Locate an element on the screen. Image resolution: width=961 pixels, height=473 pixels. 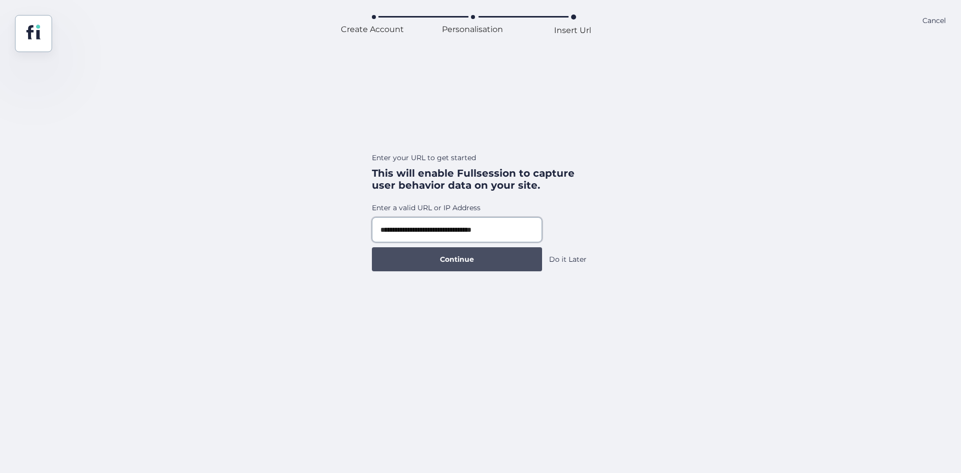
div: Cancel is located at coordinates (934, 34).